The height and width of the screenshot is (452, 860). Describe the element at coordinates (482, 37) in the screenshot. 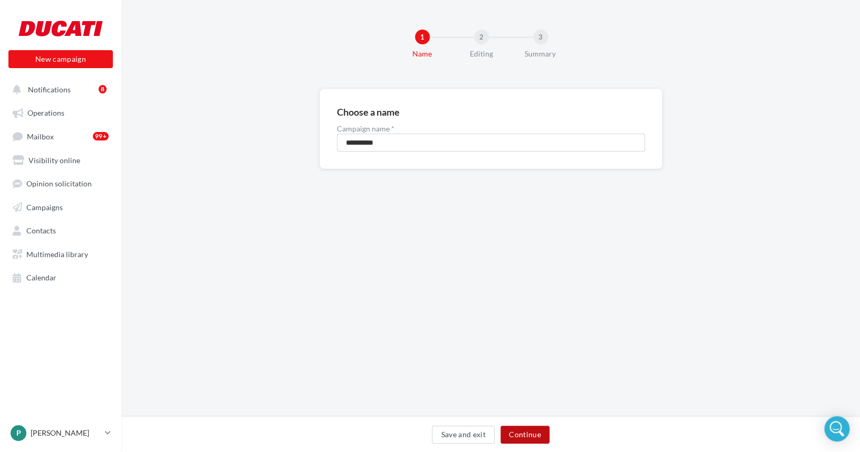

I see `div: 2` at that location.